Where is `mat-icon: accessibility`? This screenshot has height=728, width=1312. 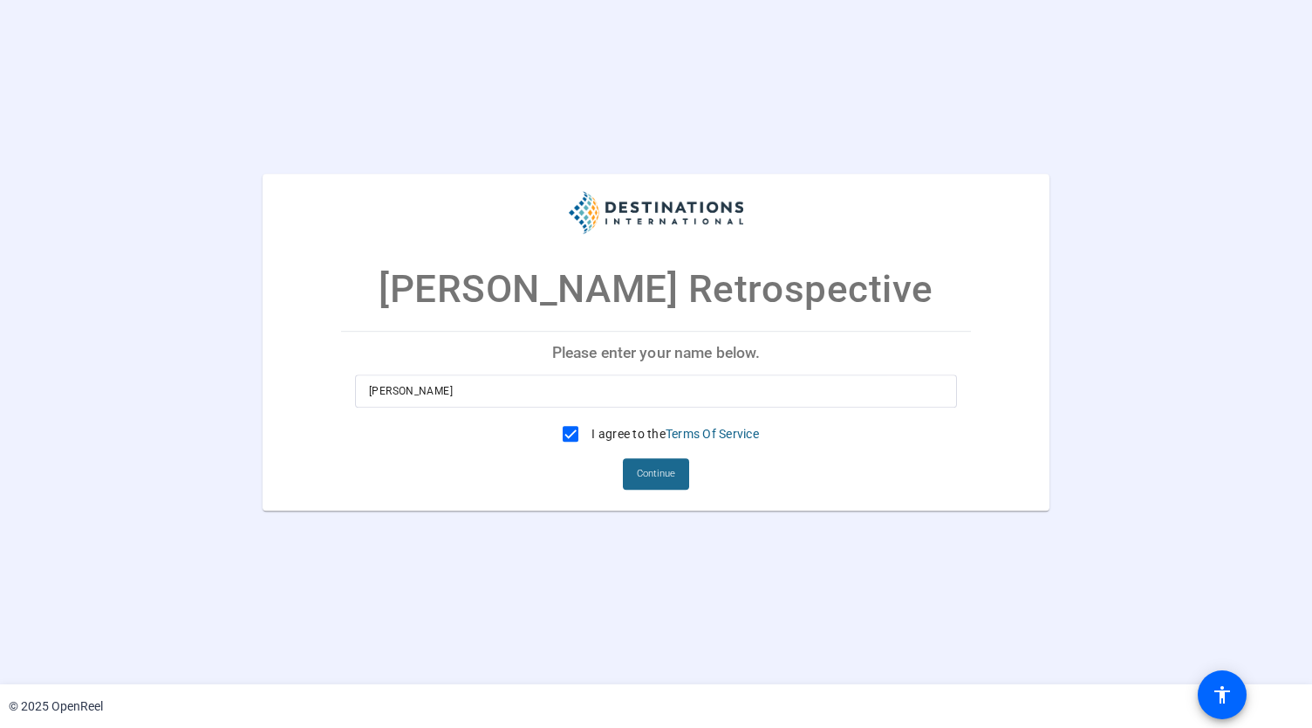
mat-icon: accessibility is located at coordinates (1222, 694).